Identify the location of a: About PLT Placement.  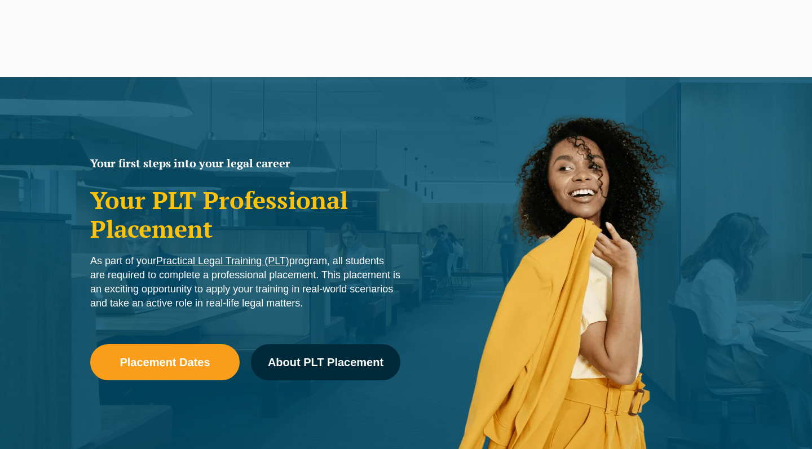
(325, 362).